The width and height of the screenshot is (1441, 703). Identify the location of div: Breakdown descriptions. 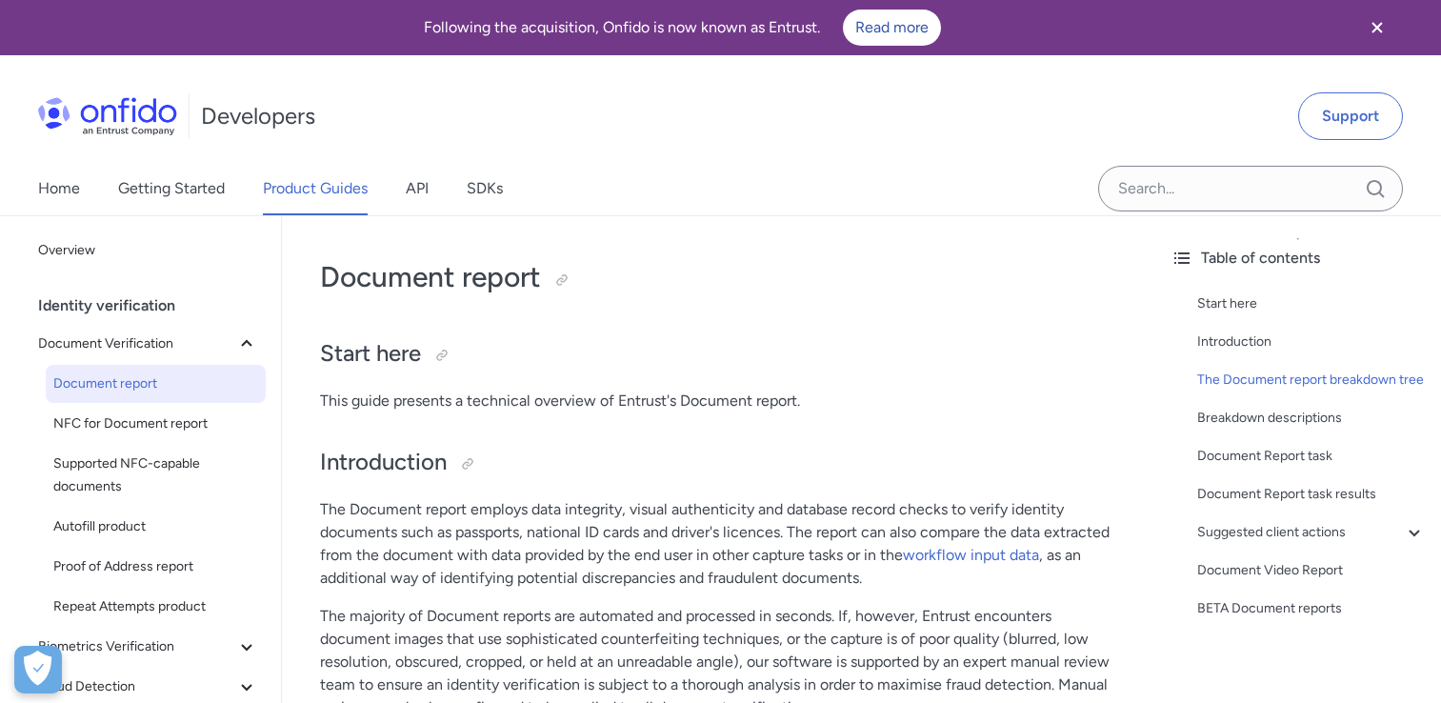
(1312, 418).